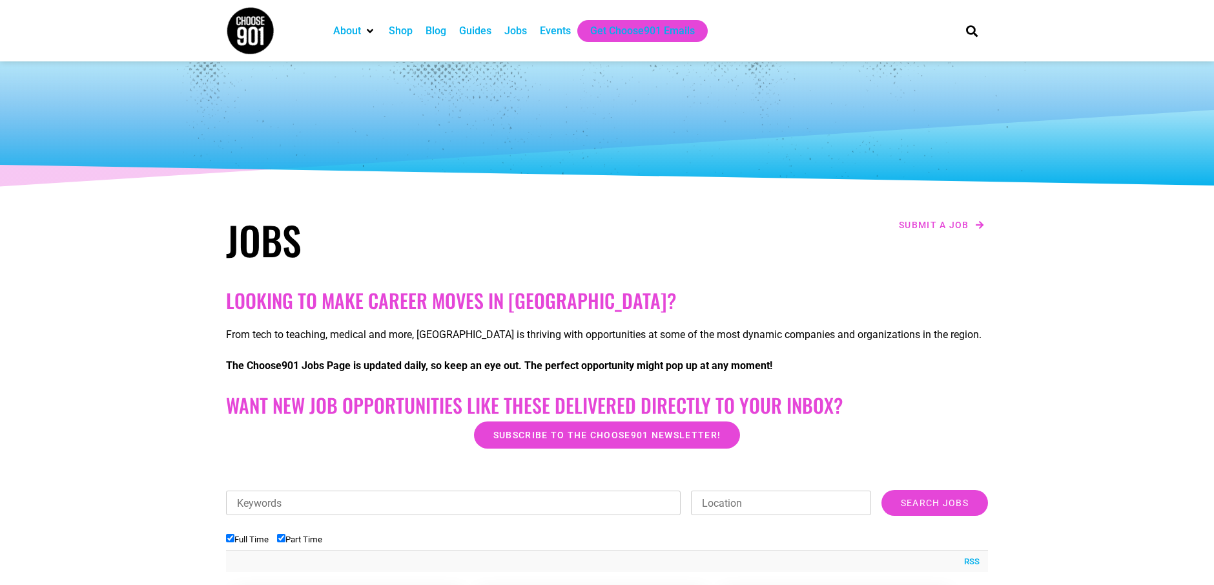 This screenshot has height=585, width=1214. I want to click on div: Blog, so click(436, 31).